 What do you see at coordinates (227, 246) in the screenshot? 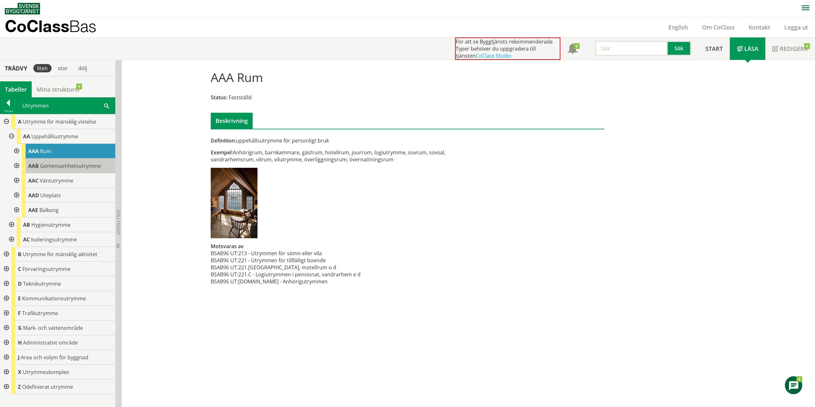
I see `span: Motsvaras av` at bounding box center [227, 246].